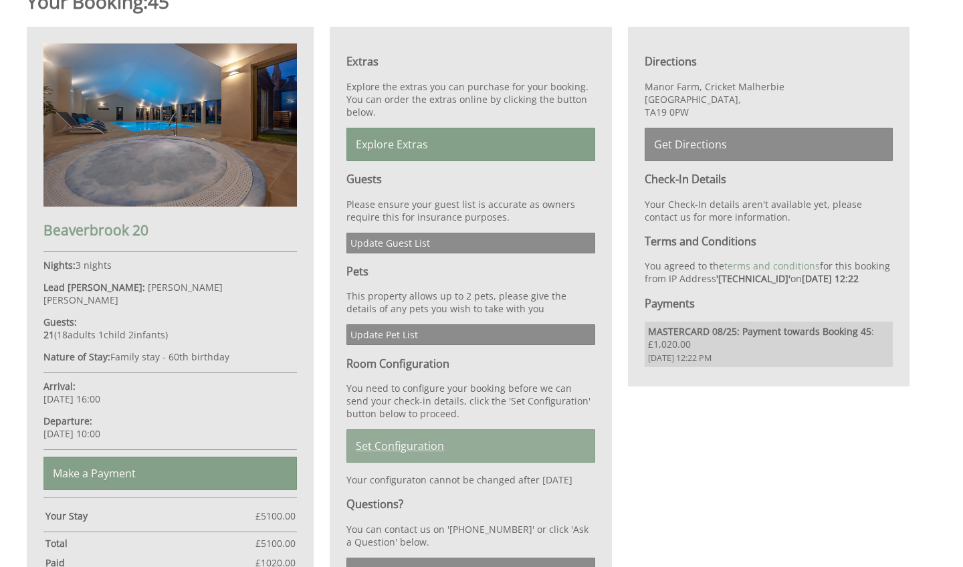 The width and height of the screenshot is (963, 567). I want to click on span: 2, so click(131, 334).